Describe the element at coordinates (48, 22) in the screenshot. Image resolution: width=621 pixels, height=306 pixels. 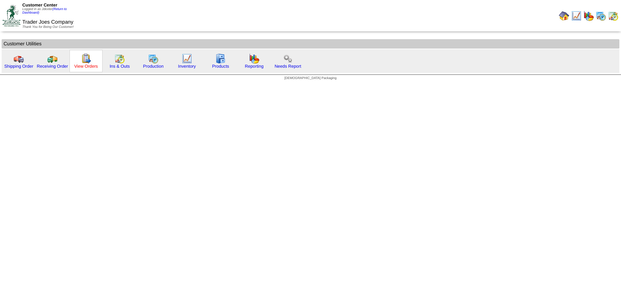
I see `span: Trader Joes Company` at that location.